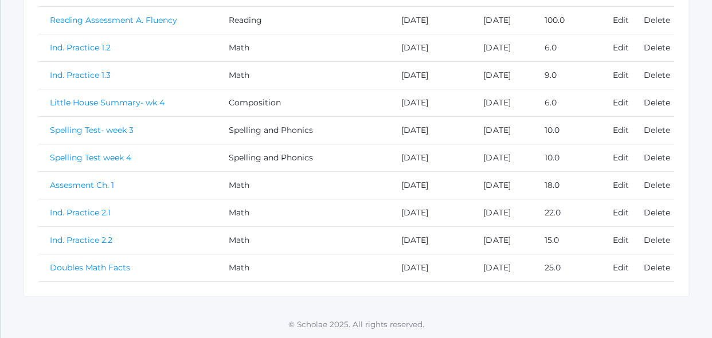  Describe the element at coordinates (268, 20) in the screenshot. I see `td: Reading` at that location.